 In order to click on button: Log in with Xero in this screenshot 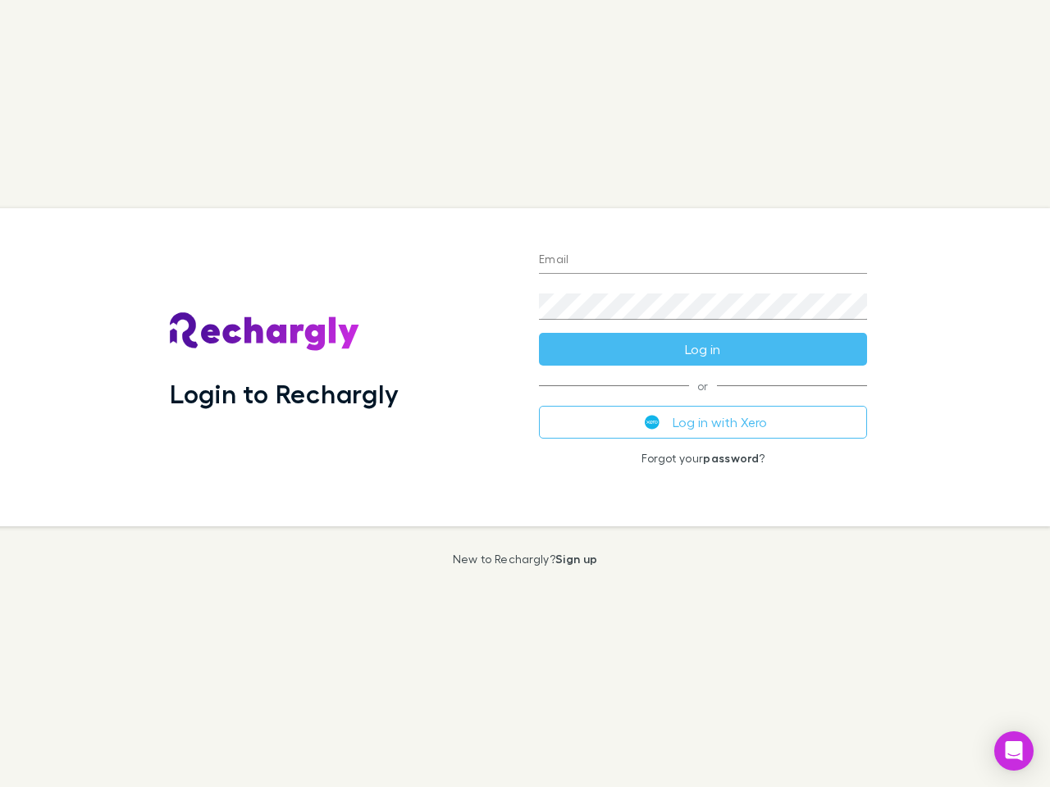, I will do `click(703, 422)`.